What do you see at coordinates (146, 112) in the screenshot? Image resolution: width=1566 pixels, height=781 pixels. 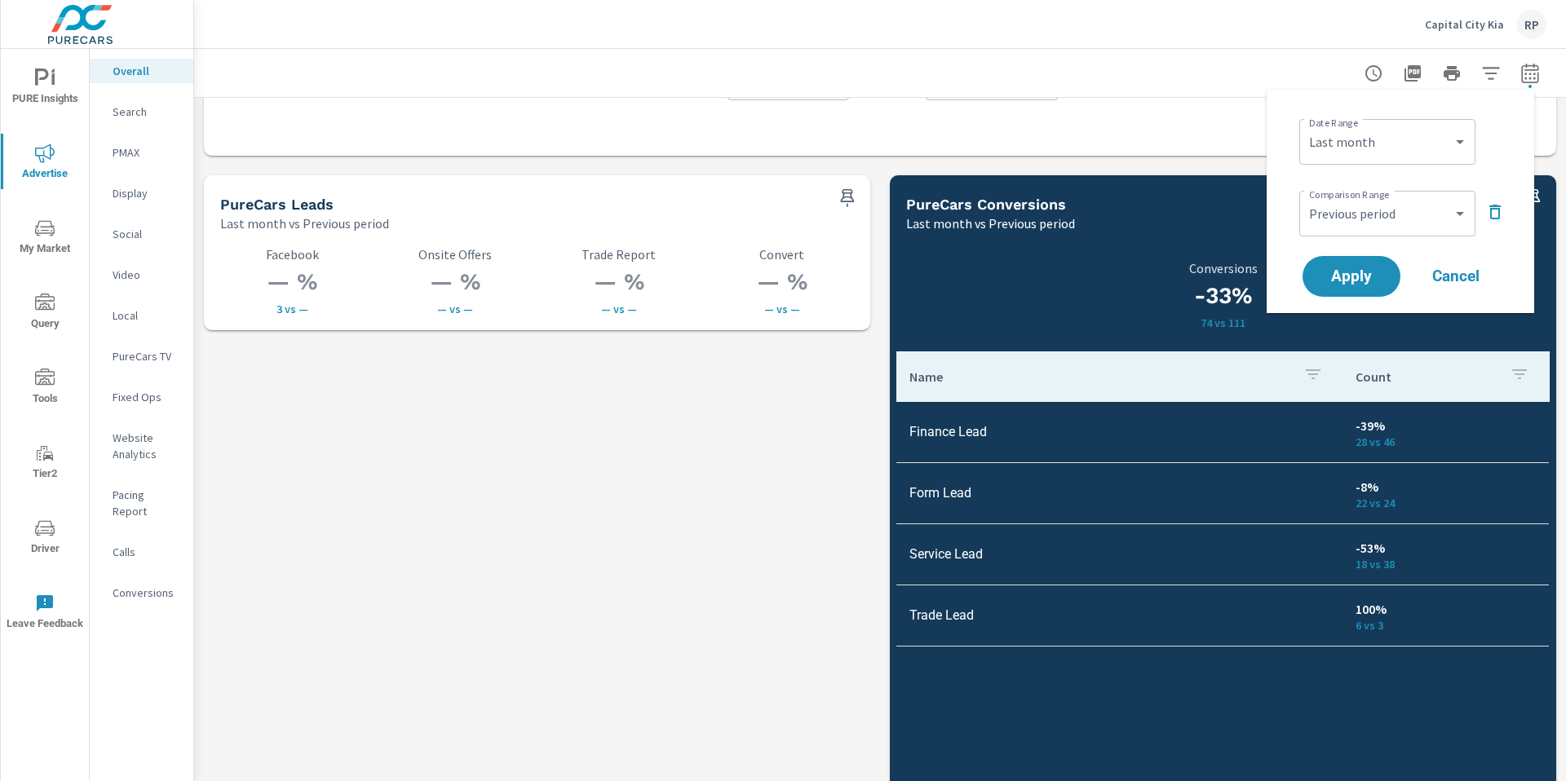 I see `p: Search` at bounding box center [146, 112].